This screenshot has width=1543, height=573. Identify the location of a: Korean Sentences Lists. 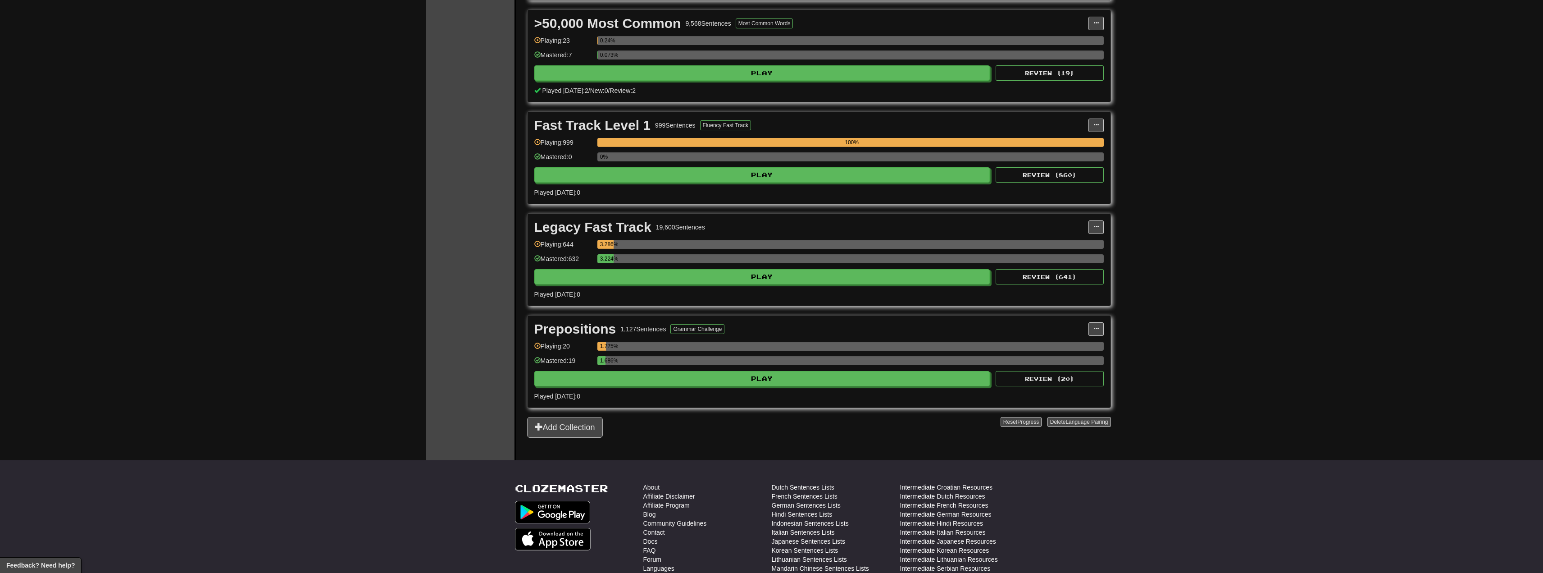
(805, 550).